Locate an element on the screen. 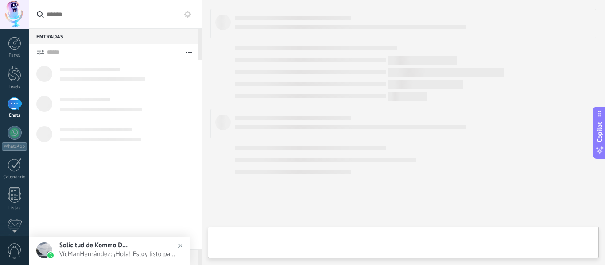 This screenshot has width=605, height=265. div: Panel is located at coordinates (15, 55).